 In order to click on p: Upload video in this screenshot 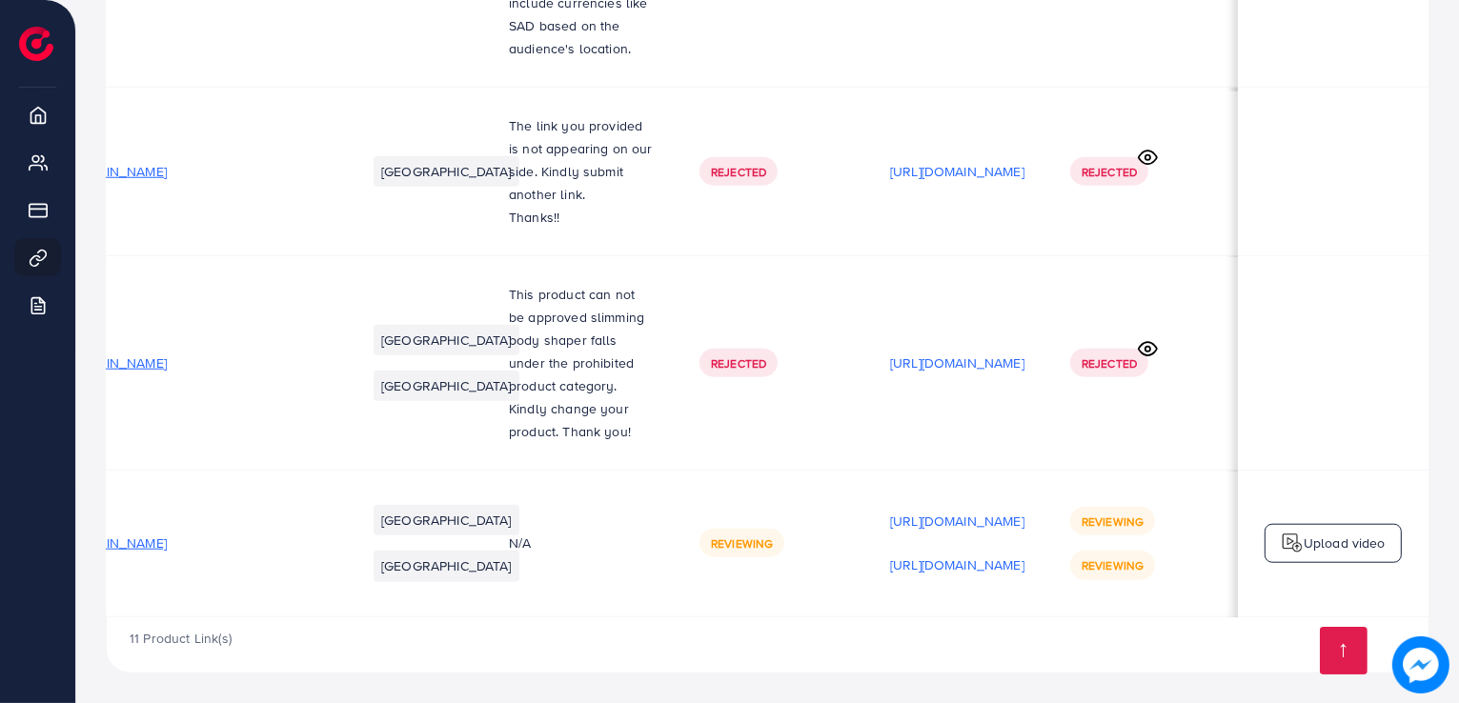, I will do `click(1345, 543)`.